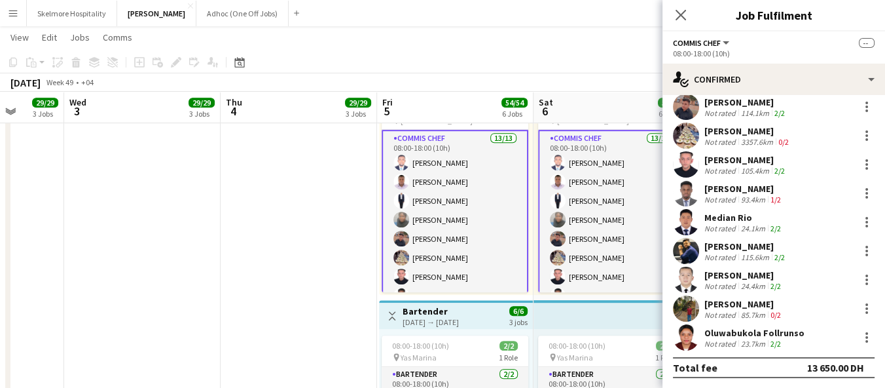  What do you see at coordinates (695, 367) in the screenshot?
I see `div: Total fee` at bounding box center [695, 367].